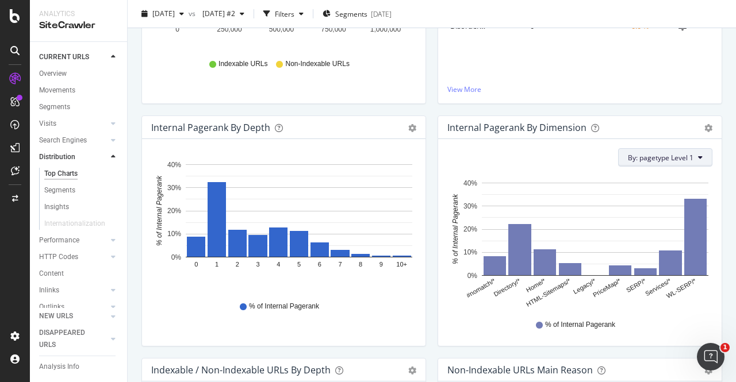 This screenshot has height=382, width=736. Describe the element at coordinates (665, 158) in the screenshot. I see `button: By: pagetype Level 1` at that location.